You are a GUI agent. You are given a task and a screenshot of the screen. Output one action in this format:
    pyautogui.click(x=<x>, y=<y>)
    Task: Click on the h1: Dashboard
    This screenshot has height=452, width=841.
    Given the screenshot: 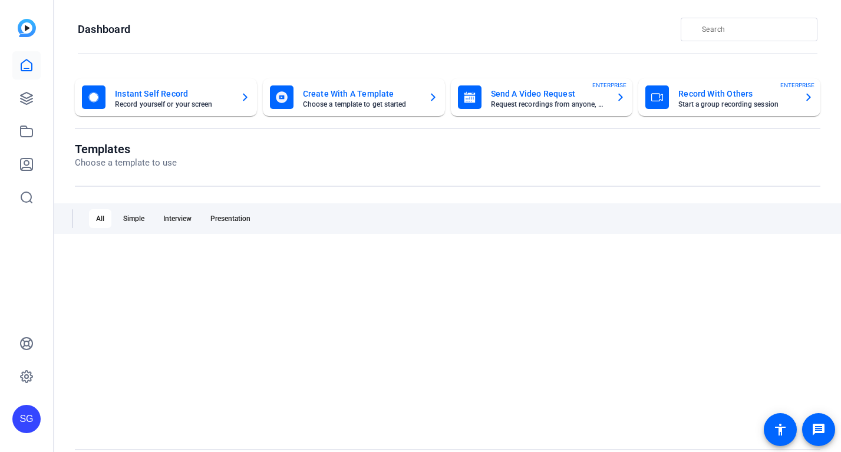 What is the action you would take?
    pyautogui.click(x=104, y=29)
    